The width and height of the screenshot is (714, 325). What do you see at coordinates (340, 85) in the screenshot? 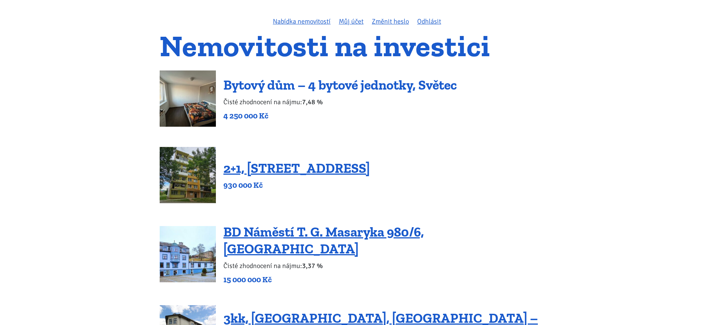
I see `a: Bytový dům – 4 bytové jednotky, Světec` at bounding box center [340, 85].